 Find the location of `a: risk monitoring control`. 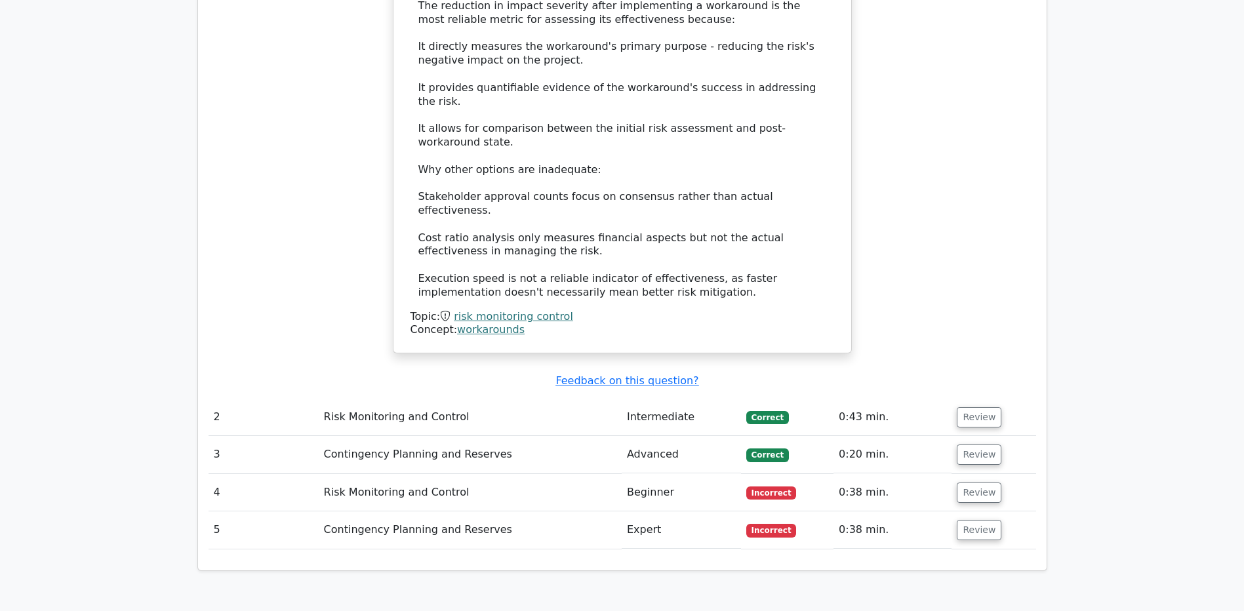

a: risk monitoring control is located at coordinates (513, 316).